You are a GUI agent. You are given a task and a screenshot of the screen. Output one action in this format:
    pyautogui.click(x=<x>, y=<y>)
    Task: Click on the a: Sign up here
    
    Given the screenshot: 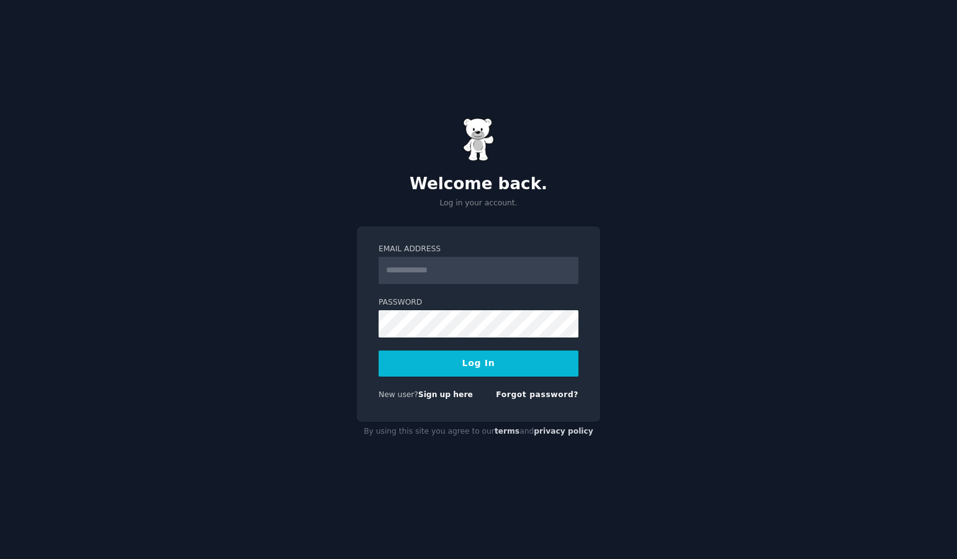 What is the action you would take?
    pyautogui.click(x=446, y=395)
    